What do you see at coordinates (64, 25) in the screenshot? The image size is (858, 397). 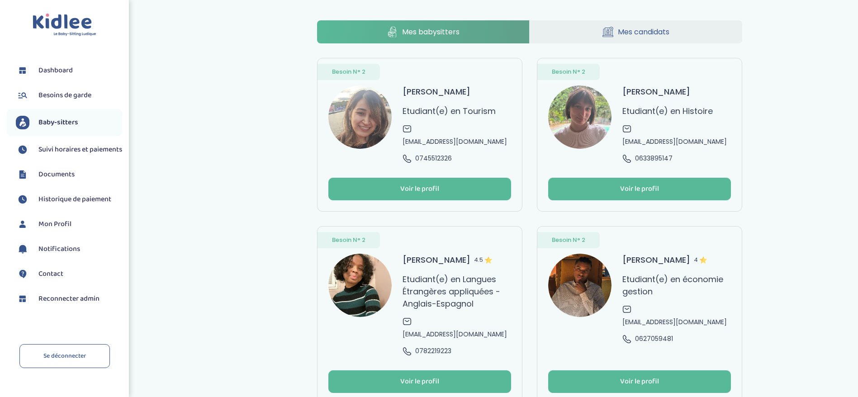 I see `img: logo.svg` at bounding box center [64, 25].